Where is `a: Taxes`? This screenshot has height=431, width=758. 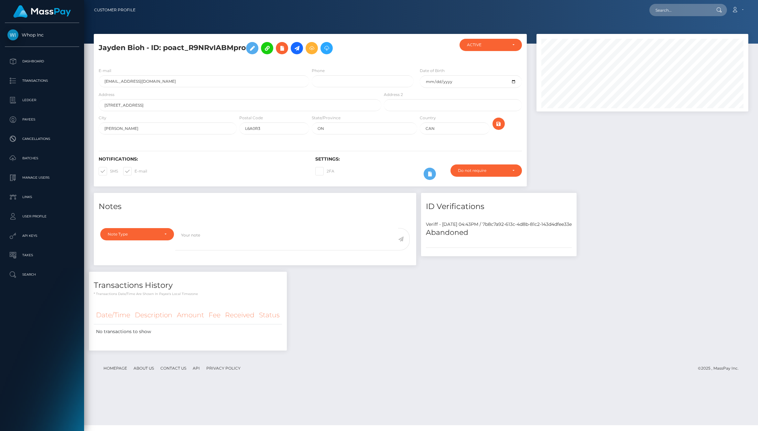
a: Taxes is located at coordinates (42, 255).